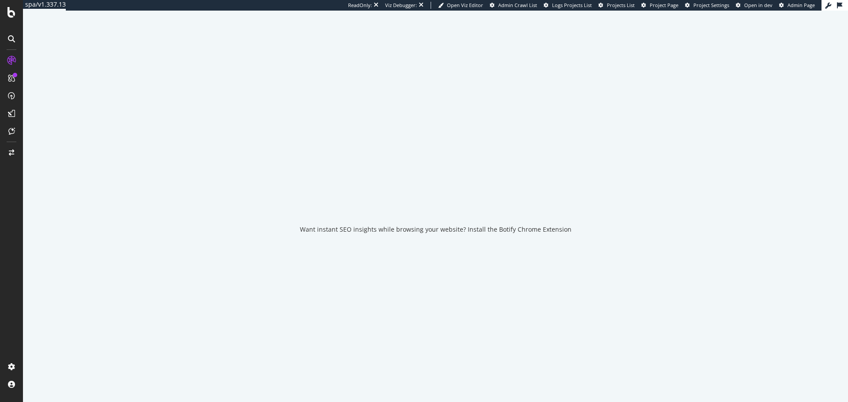 The height and width of the screenshot is (402, 848). Describe the element at coordinates (360, 5) in the screenshot. I see `div: ReadOnly:` at that location.